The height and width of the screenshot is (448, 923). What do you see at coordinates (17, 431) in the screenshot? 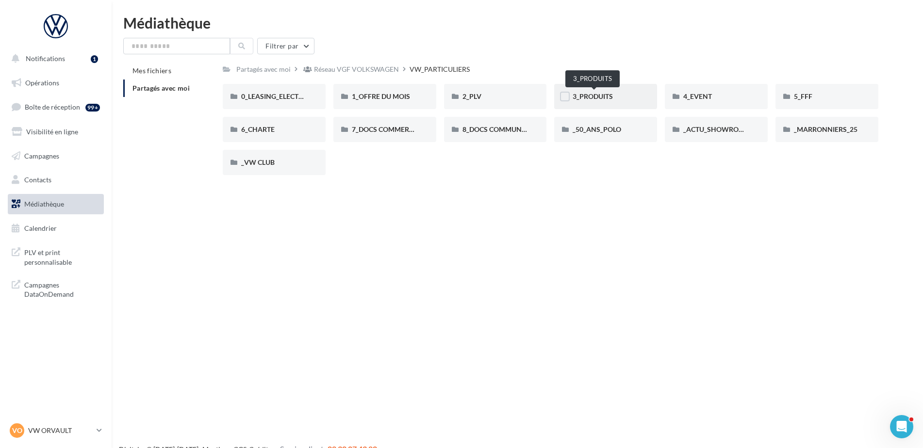
I see `span: VO` at bounding box center [17, 431].